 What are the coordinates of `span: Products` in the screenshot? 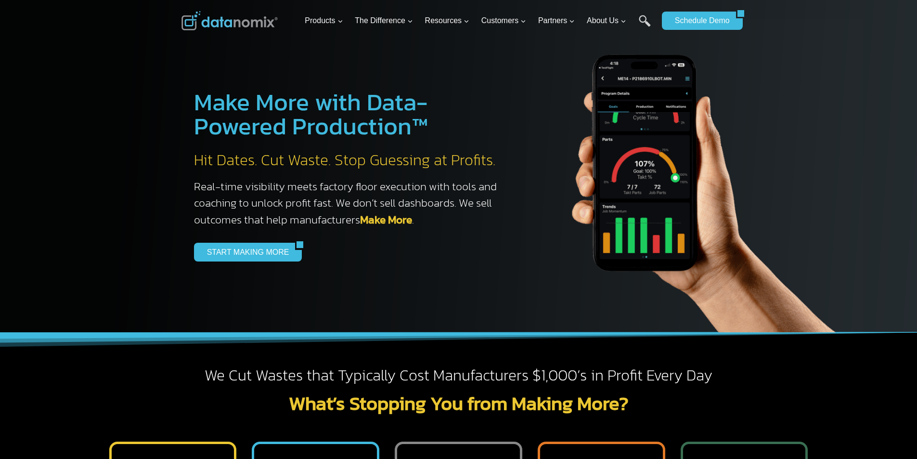 It's located at (324, 21).